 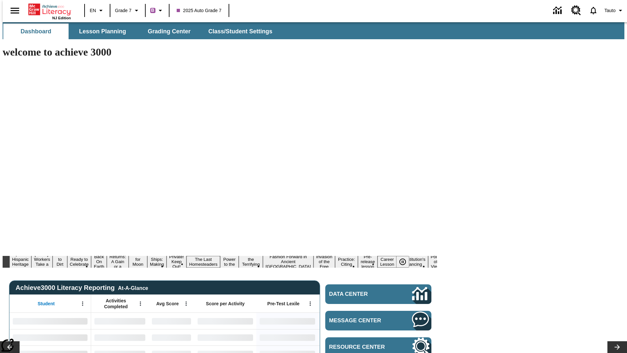 What do you see at coordinates (346, 261) in the screenshot?
I see `button: Slide 15 Mixed Practice: Citing Evidence` at bounding box center [346, 261].